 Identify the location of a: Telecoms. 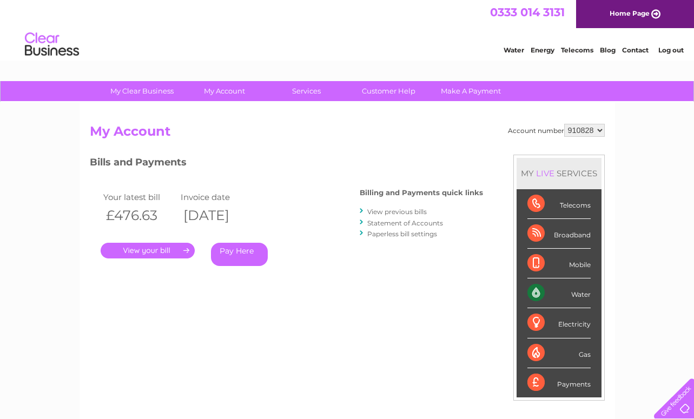
(577, 50).